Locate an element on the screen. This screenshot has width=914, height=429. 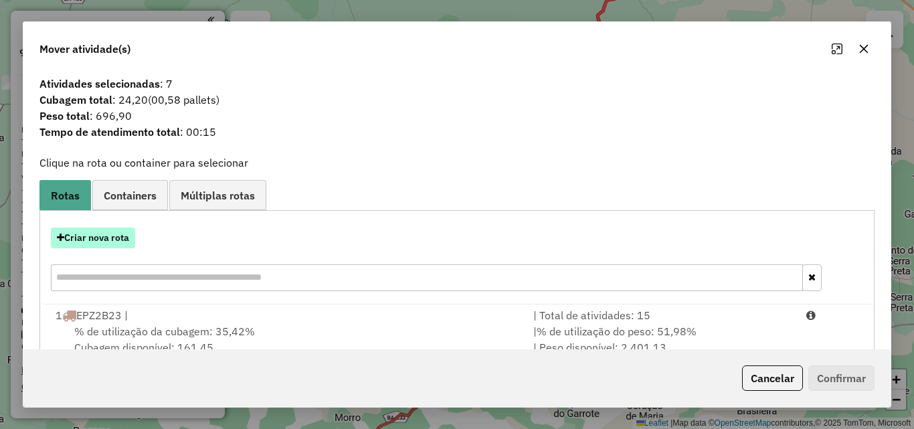
span: : 7 is located at coordinates (457, 84).